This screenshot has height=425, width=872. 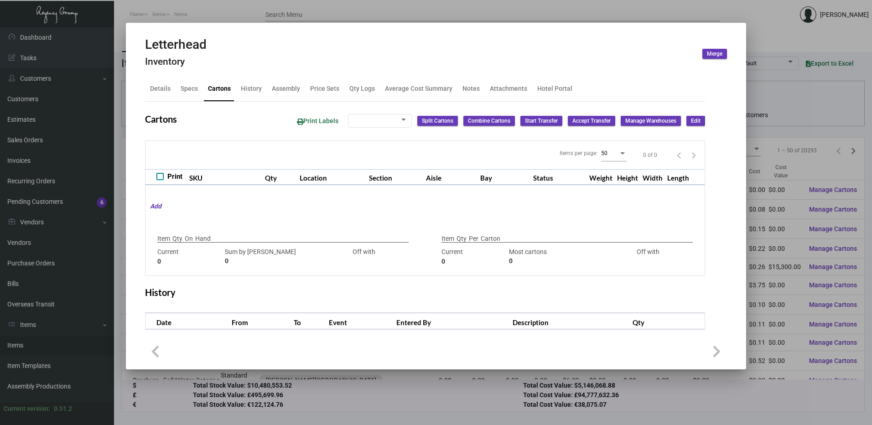 I want to click on th: Weight, so click(x=600, y=177).